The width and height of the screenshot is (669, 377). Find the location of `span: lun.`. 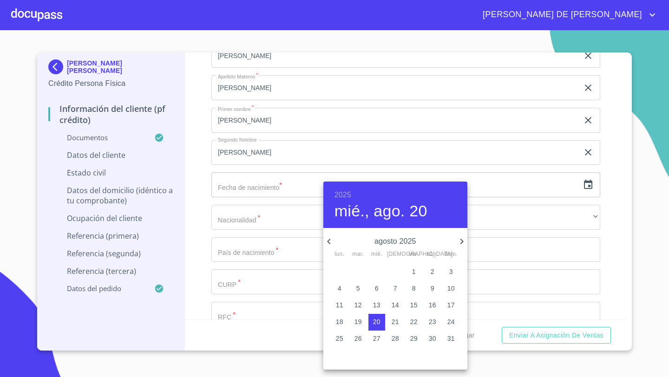

span: lun. is located at coordinates (340, 255).